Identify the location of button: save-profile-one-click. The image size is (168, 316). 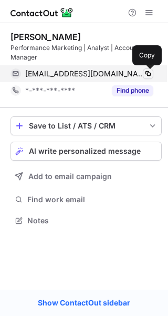
(86, 126).